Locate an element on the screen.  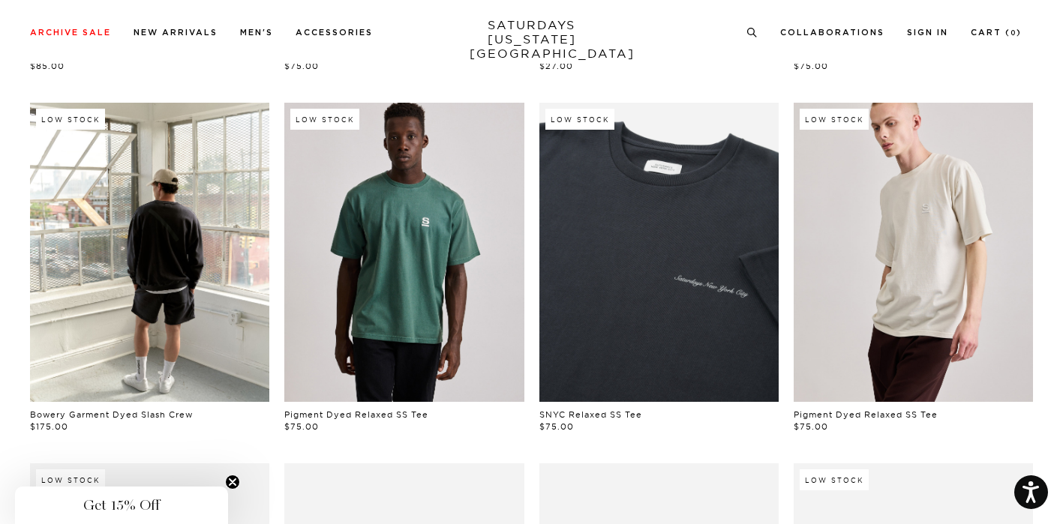
span: $85.00 is located at coordinates (47, 66).